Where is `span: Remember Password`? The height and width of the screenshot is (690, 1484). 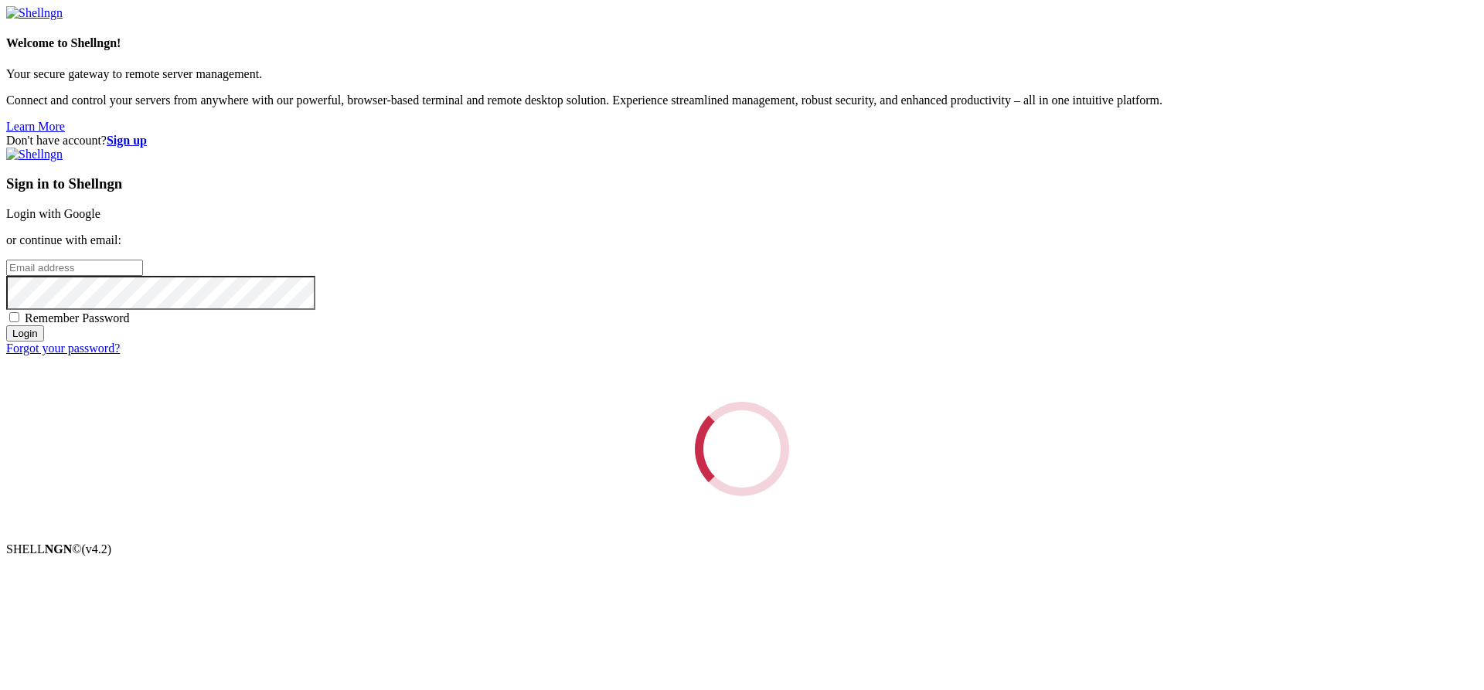 span: Remember Password is located at coordinates (77, 318).